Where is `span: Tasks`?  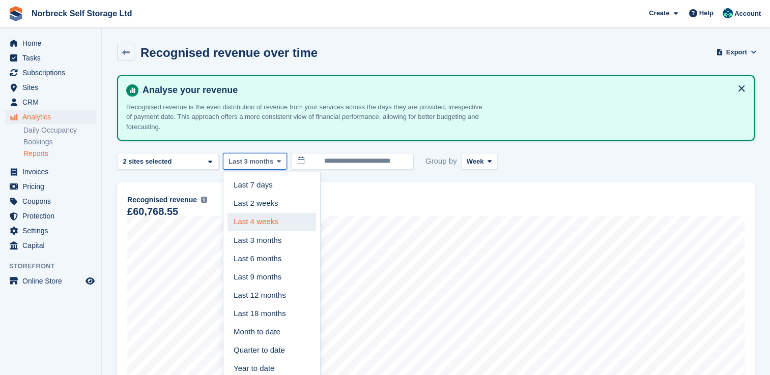 span: Tasks is located at coordinates (53, 58).